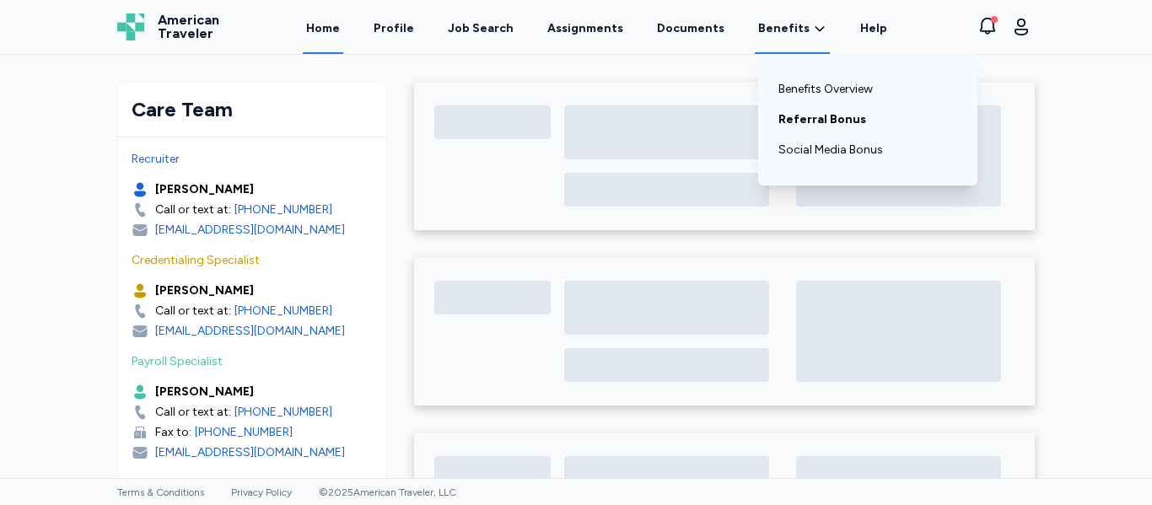  Describe the element at coordinates (160, 492) in the screenshot. I see `a: Terms & Conditions` at that location.